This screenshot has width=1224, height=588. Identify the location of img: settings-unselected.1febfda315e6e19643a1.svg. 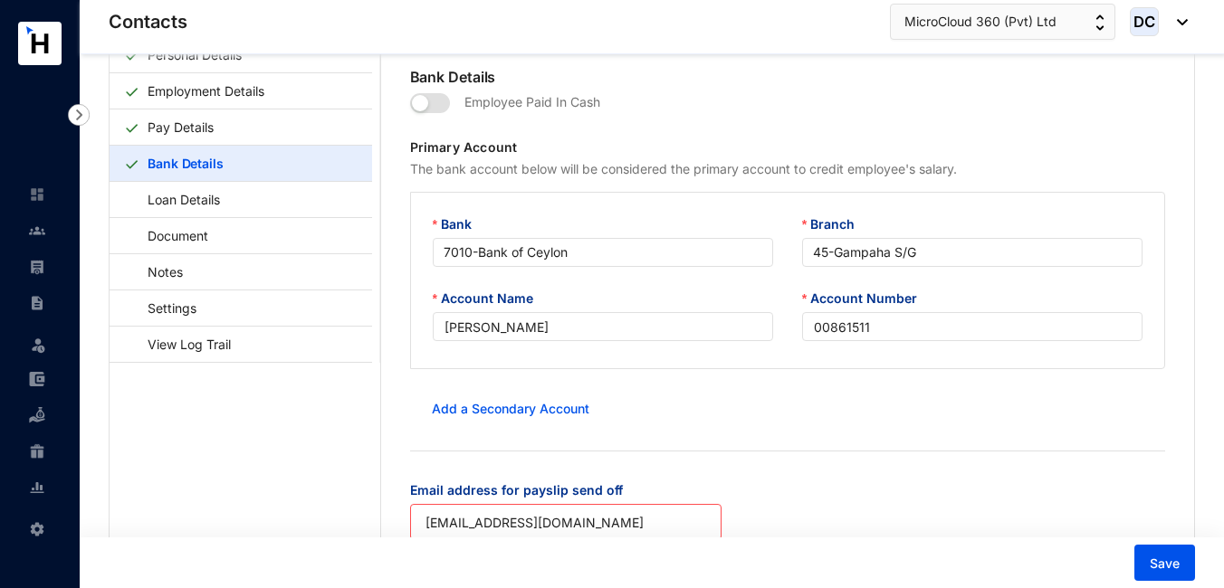
(37, 530).